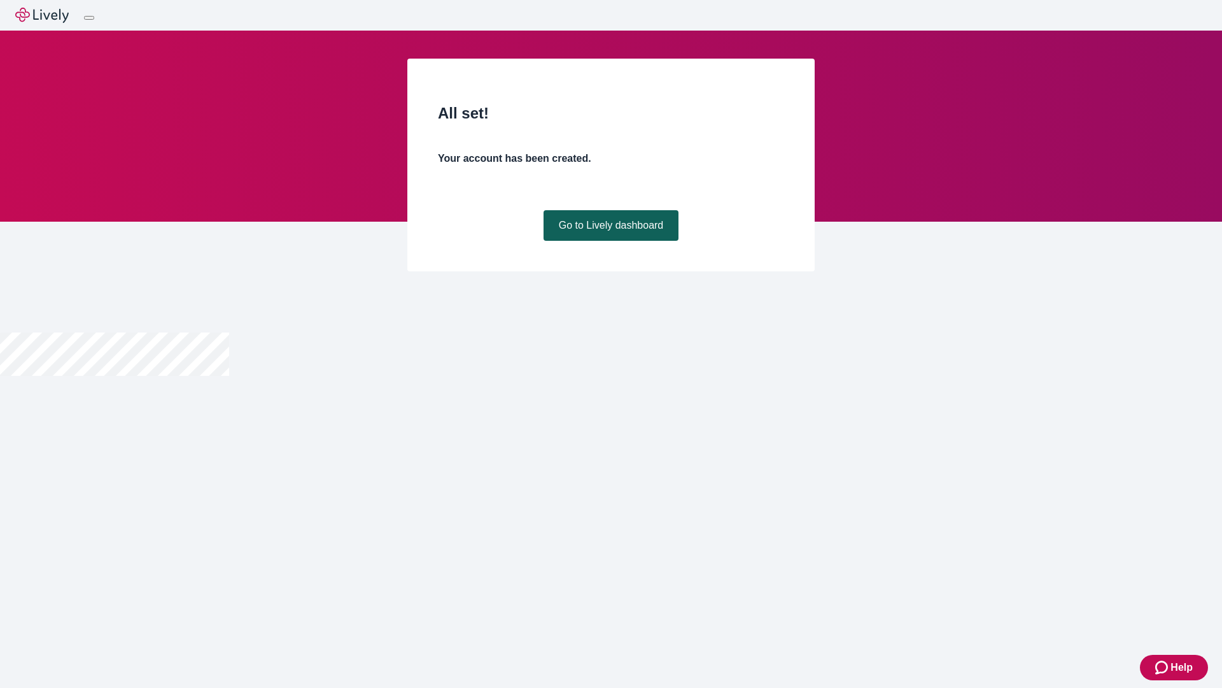  What do you see at coordinates (611, 159) in the screenshot?
I see `h4: Your account has been created.` at bounding box center [611, 159].